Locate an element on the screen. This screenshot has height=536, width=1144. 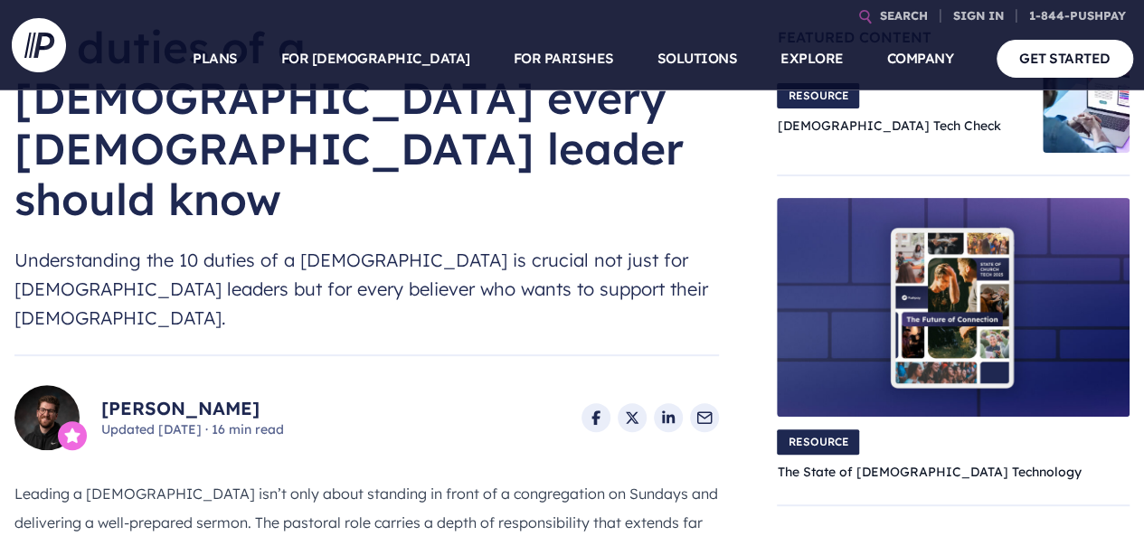
img: Church Tech Check Blog Hero Image is located at coordinates (1086, 109).